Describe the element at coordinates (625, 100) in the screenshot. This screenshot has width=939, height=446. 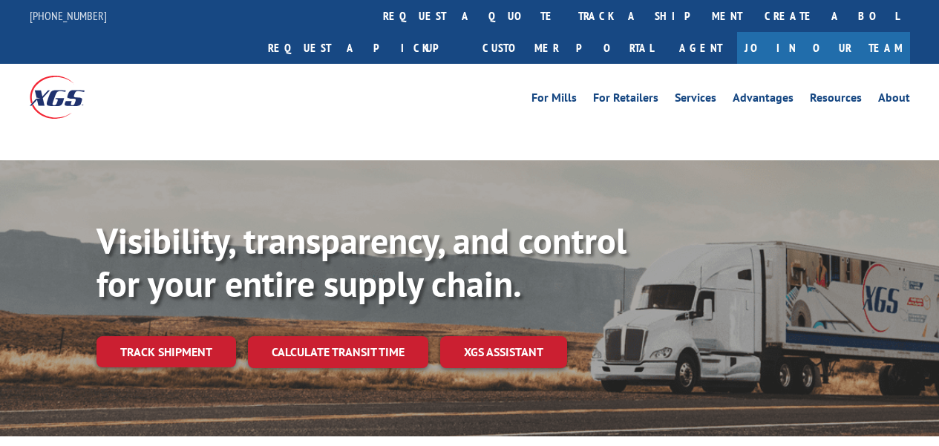
I see `a: For Retailers` at that location.